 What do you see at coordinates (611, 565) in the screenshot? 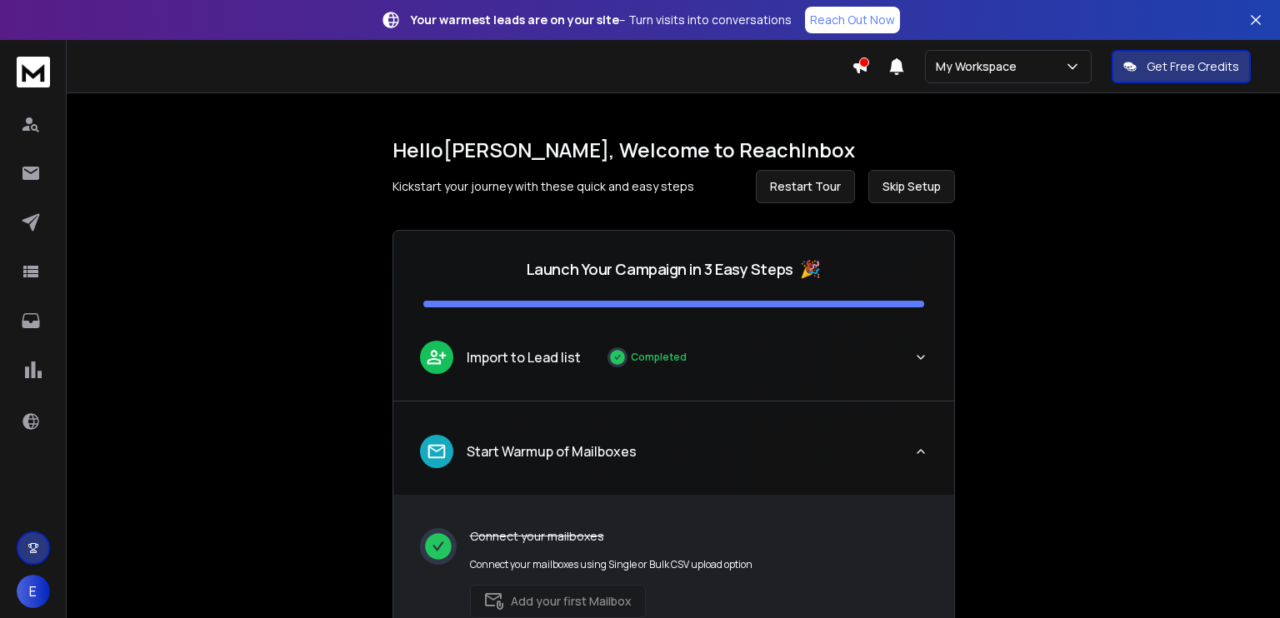
I see `p: Connect your mailboxes using Single or Bulk CSV upload option` at bounding box center [611, 565].